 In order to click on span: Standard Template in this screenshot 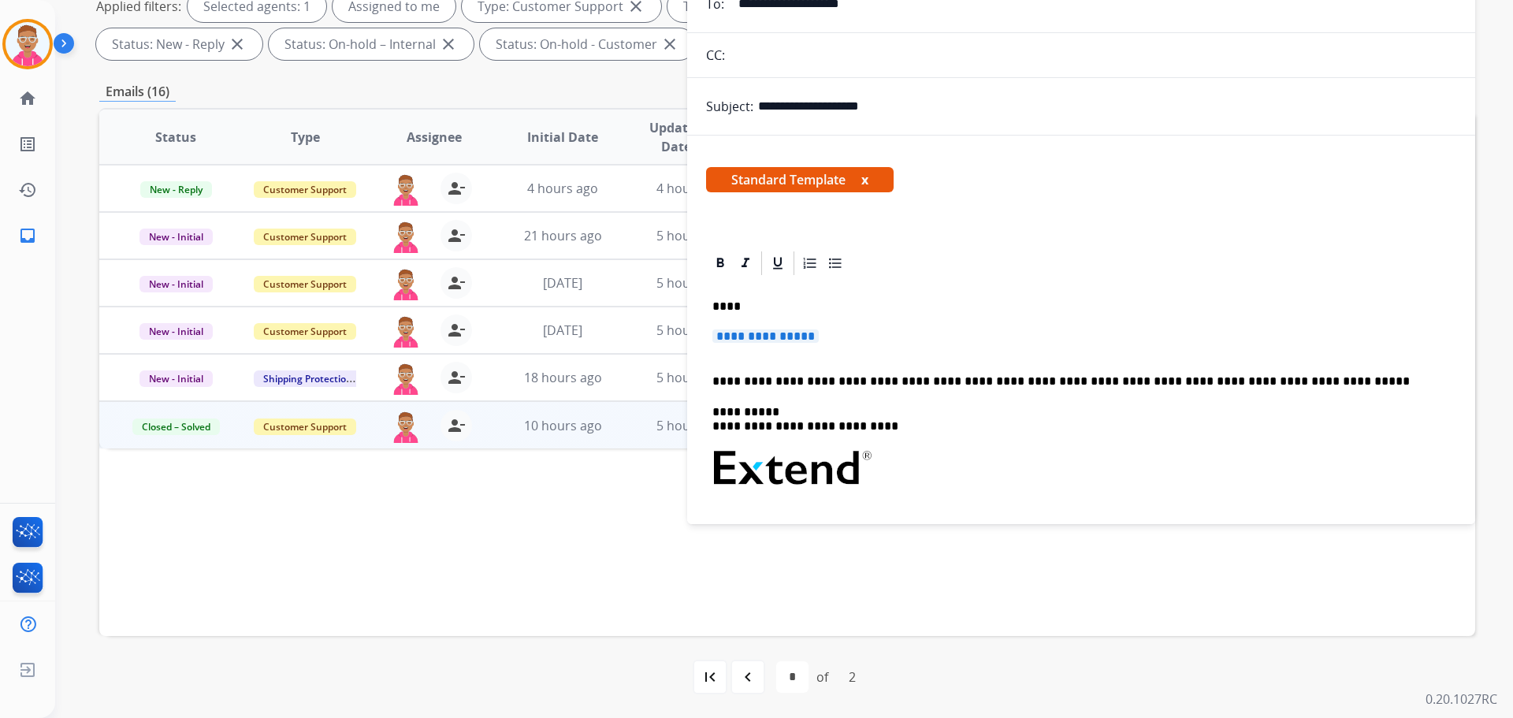, I will do `click(800, 180)`.